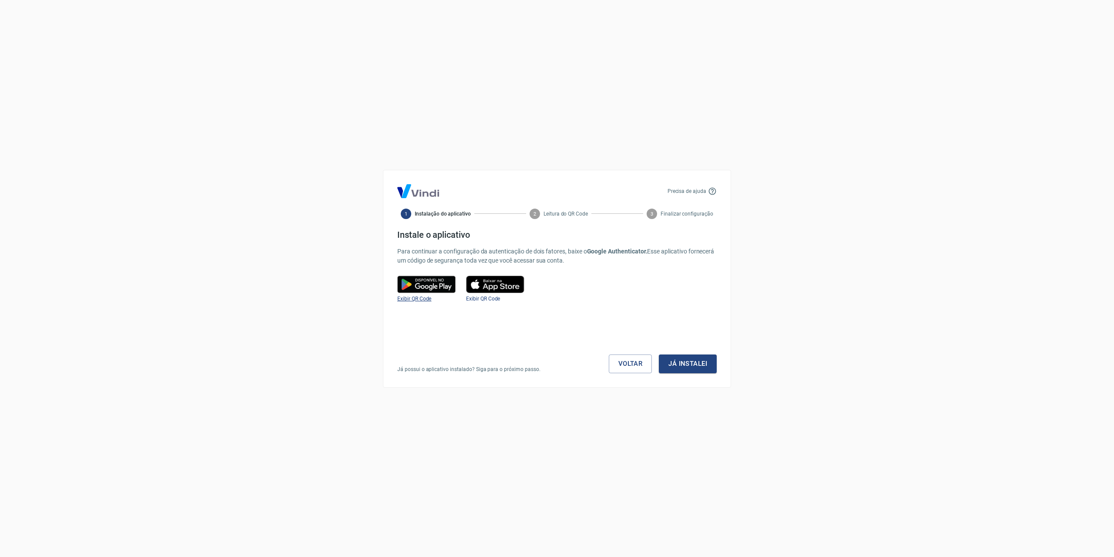 This screenshot has width=1114, height=557. What do you see at coordinates (427, 284) in the screenshot?
I see `img: google play` at bounding box center [427, 284].